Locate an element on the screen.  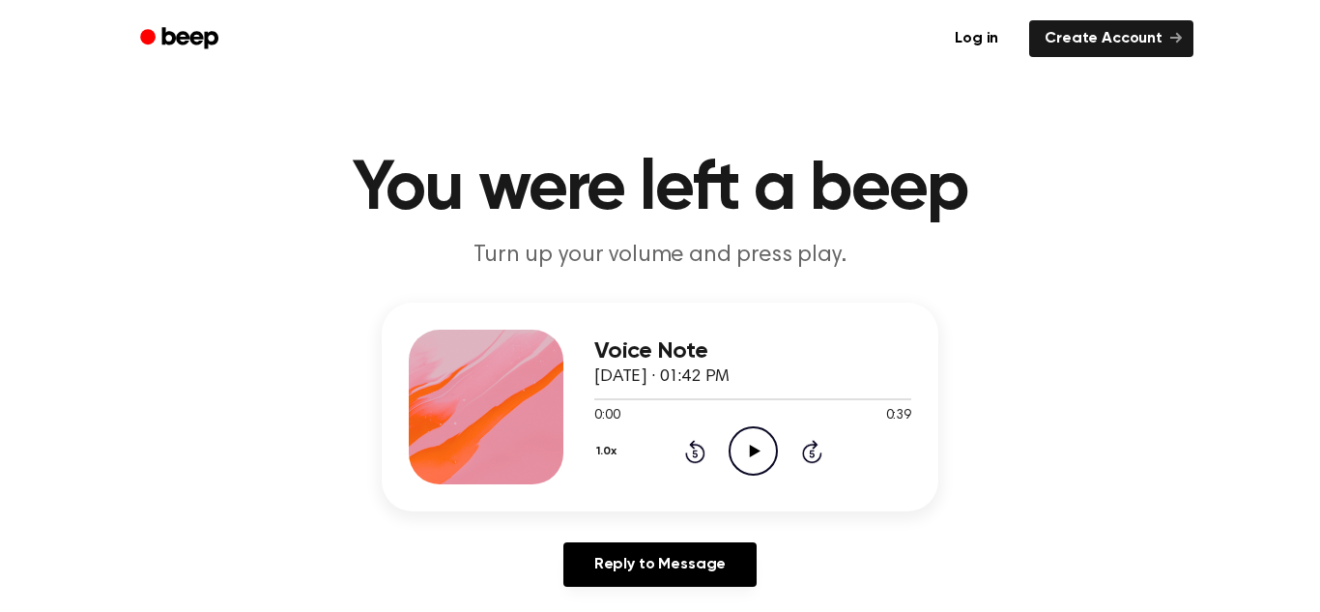
a: Create Account is located at coordinates (1112, 39).